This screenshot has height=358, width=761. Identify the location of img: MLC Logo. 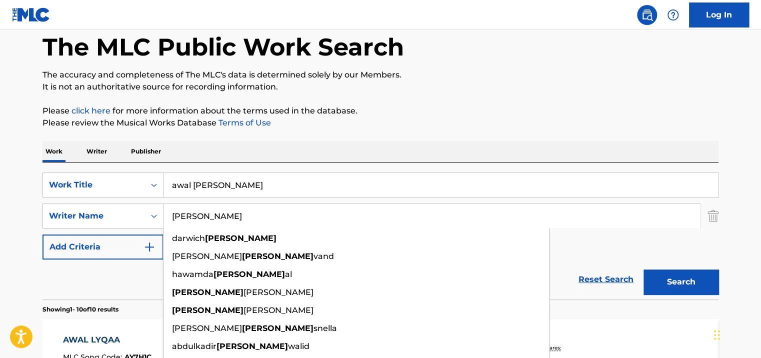
(31, 15).